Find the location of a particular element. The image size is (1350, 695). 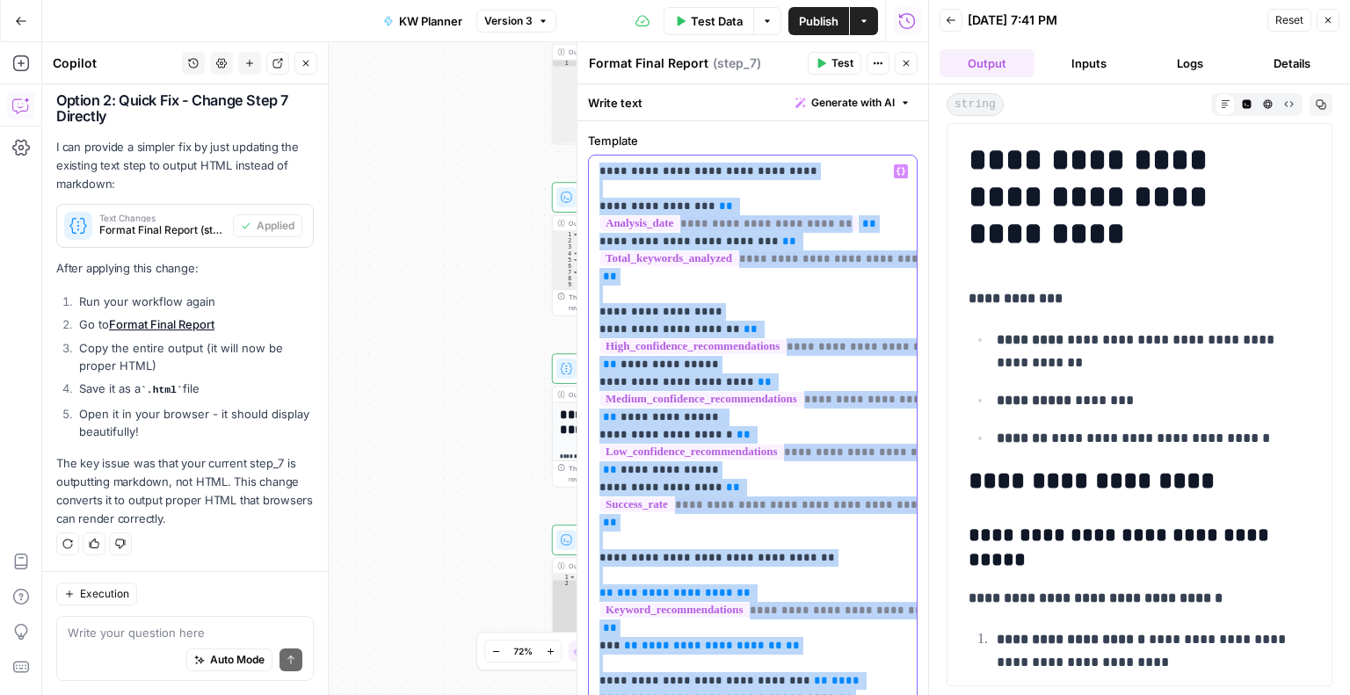

span: Version 3 is located at coordinates (508, 21).